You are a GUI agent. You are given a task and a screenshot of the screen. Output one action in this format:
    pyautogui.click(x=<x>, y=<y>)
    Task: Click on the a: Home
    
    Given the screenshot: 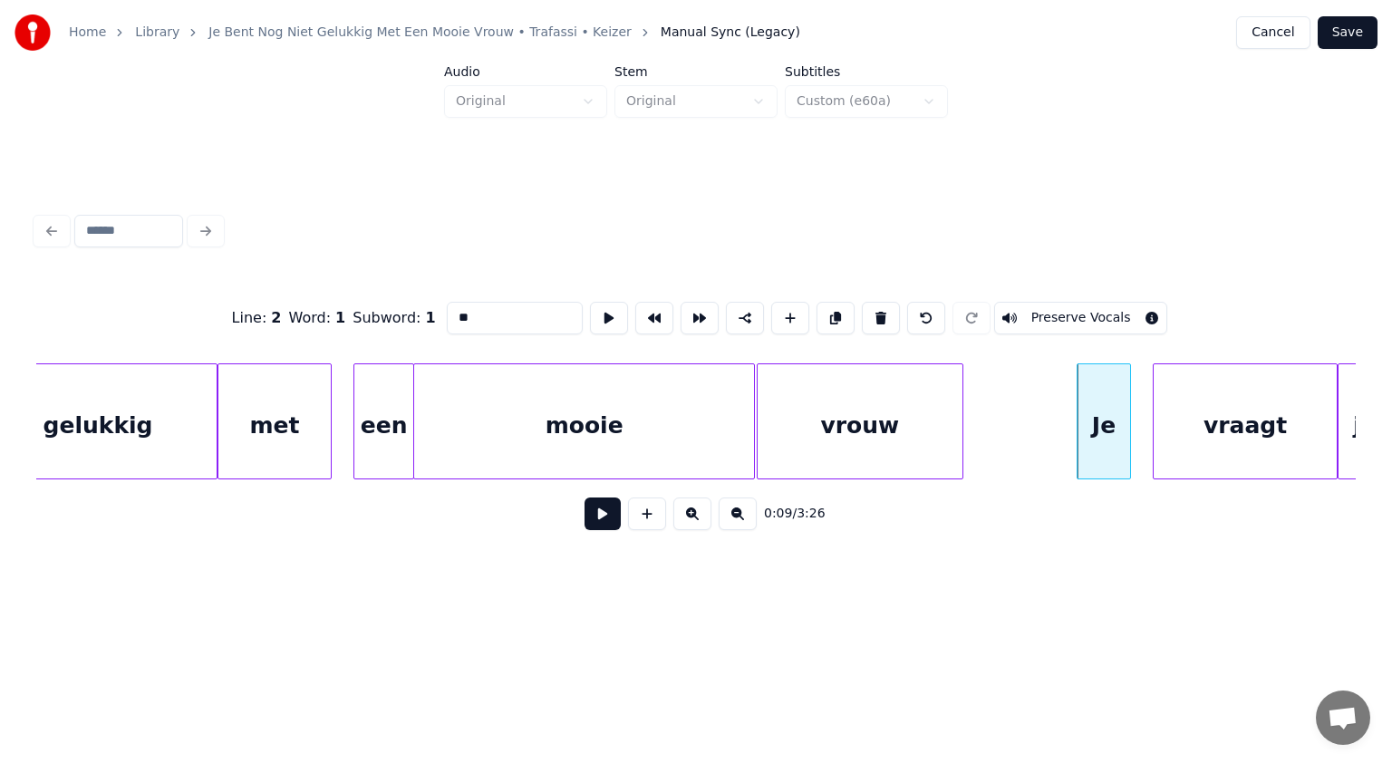 What is the action you would take?
    pyautogui.click(x=87, y=33)
    